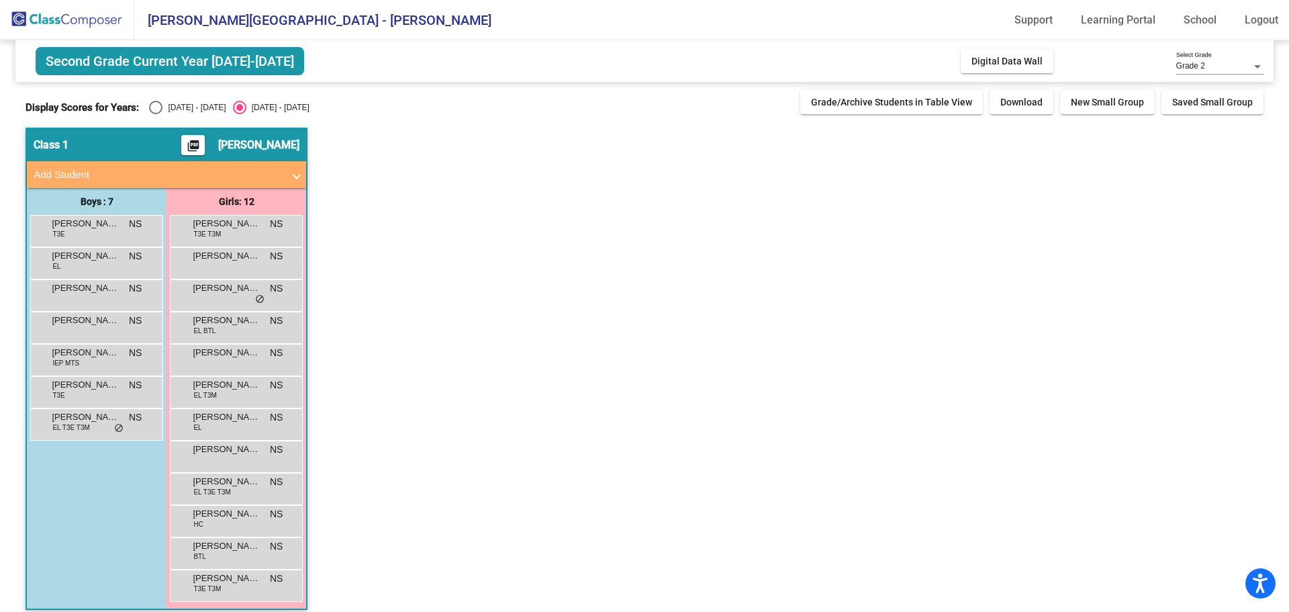 The height and width of the screenshot is (612, 1289). I want to click on a: School, so click(1200, 20).